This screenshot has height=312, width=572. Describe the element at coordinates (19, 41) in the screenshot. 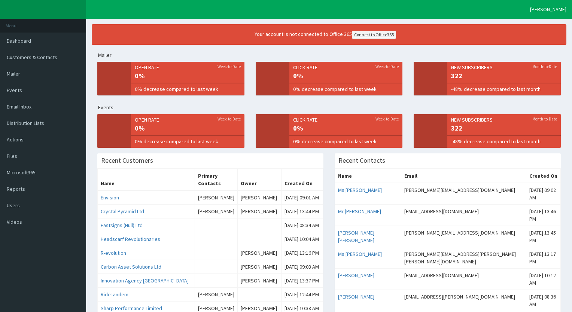

I see `span: Dashboard` at that location.